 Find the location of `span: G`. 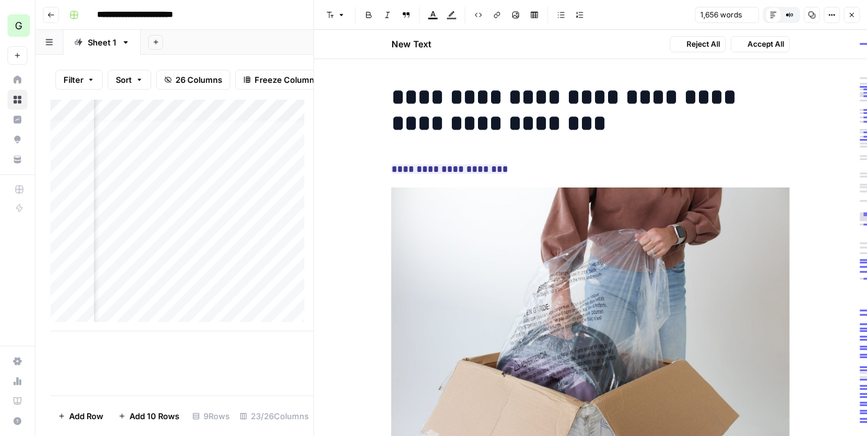

span: G is located at coordinates (19, 26).